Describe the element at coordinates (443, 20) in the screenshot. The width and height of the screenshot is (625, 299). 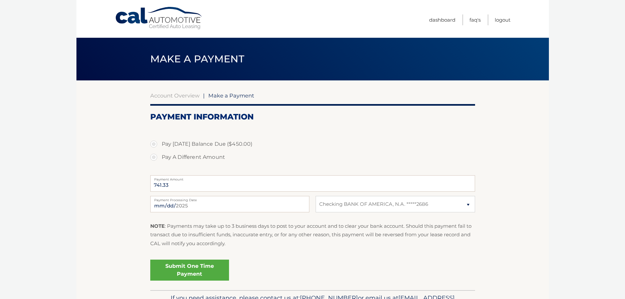
I see `a: Dashboard` at that location.